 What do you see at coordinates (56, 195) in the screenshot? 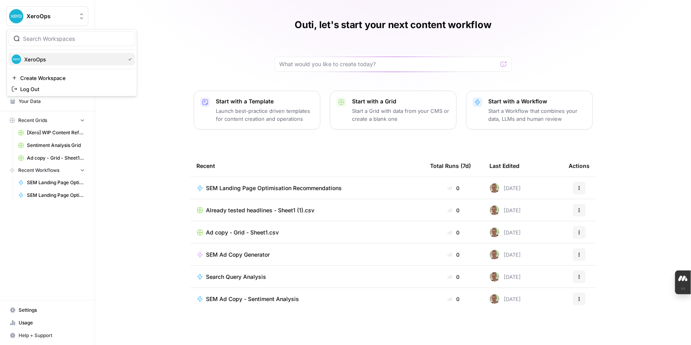
I see `span: SEM Landing Page Optimisation Recommendations (v2)` at bounding box center [56, 195].